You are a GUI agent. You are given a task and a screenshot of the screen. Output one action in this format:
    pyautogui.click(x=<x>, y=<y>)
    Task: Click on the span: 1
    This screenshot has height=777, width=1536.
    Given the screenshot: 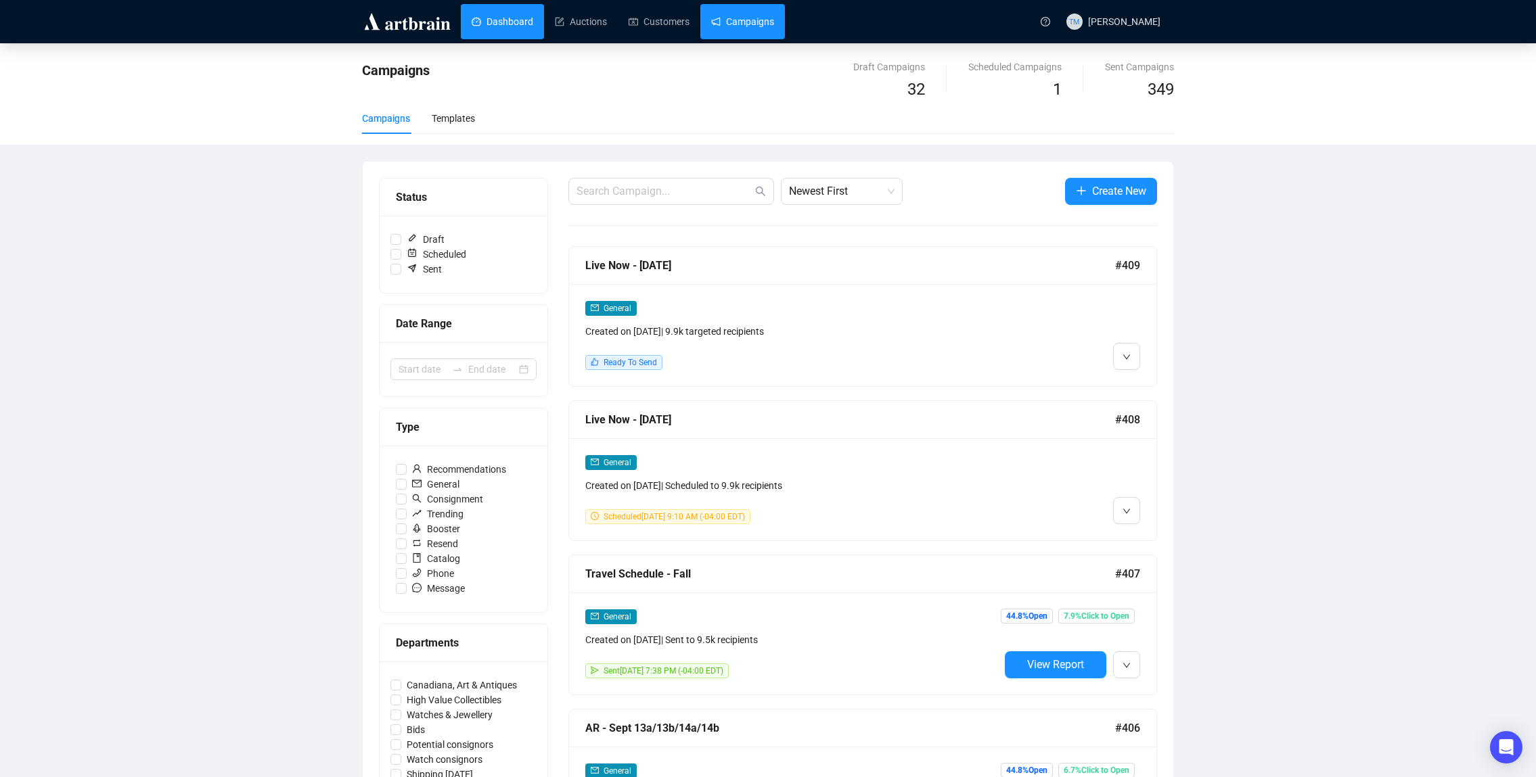 What is the action you would take?
    pyautogui.click(x=1057, y=89)
    